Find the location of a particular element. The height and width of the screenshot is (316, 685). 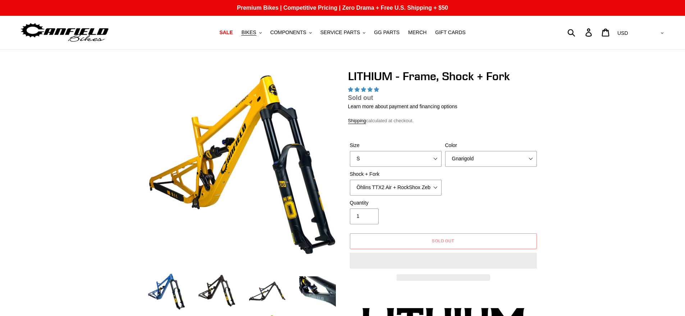

h1: LITHIUM - Frame, Shock + Fork is located at coordinates (444, 76).